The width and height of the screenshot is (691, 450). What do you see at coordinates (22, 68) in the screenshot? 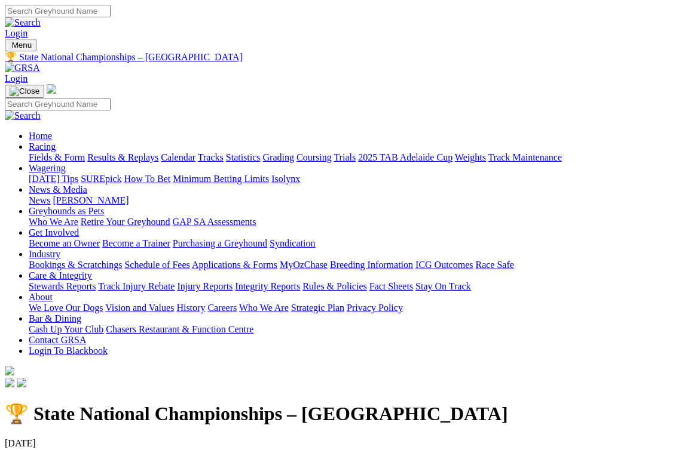
I see `img: GRSA` at bounding box center [22, 68].